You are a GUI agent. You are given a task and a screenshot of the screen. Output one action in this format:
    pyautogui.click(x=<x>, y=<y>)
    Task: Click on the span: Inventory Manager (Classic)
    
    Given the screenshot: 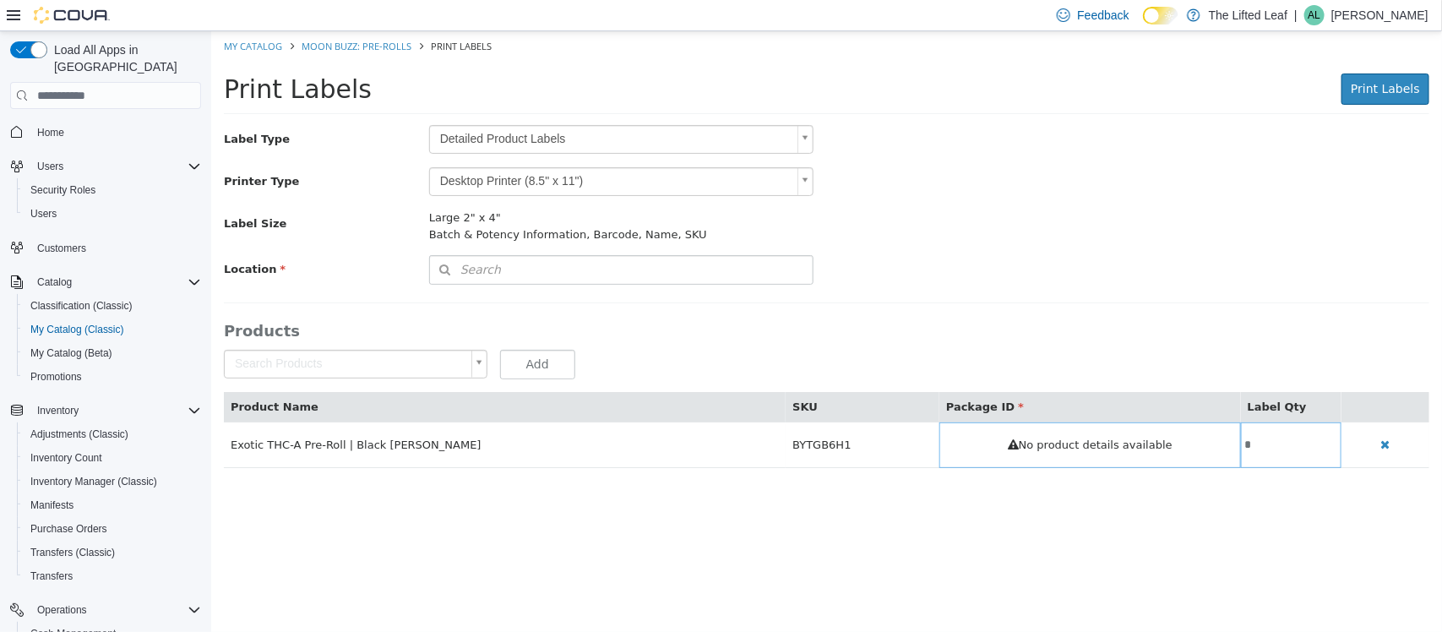 What is the action you would take?
    pyautogui.click(x=94, y=482)
    